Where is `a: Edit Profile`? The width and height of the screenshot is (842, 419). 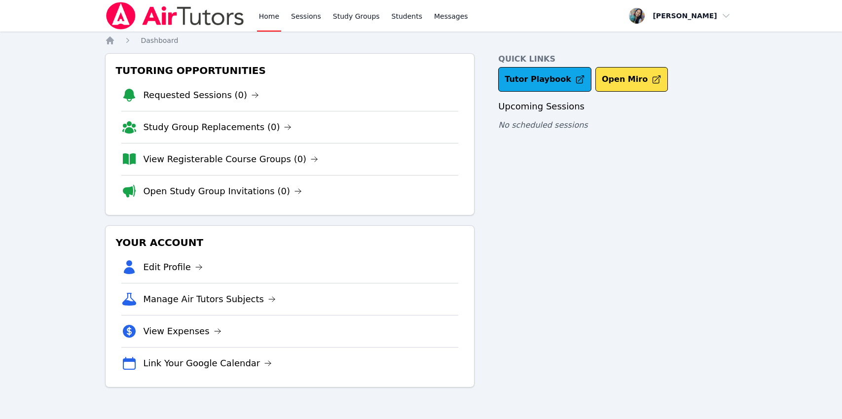 a: Edit Profile is located at coordinates (173, 267).